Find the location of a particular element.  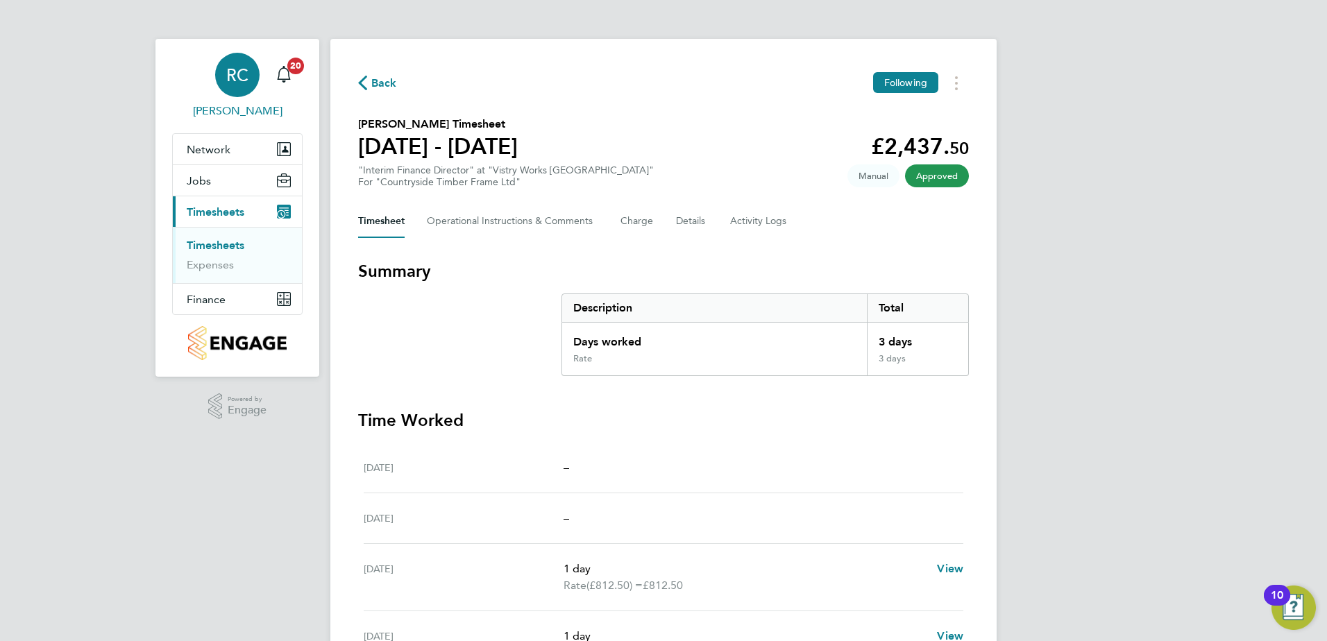

button: Timesheets is located at coordinates (237, 212).